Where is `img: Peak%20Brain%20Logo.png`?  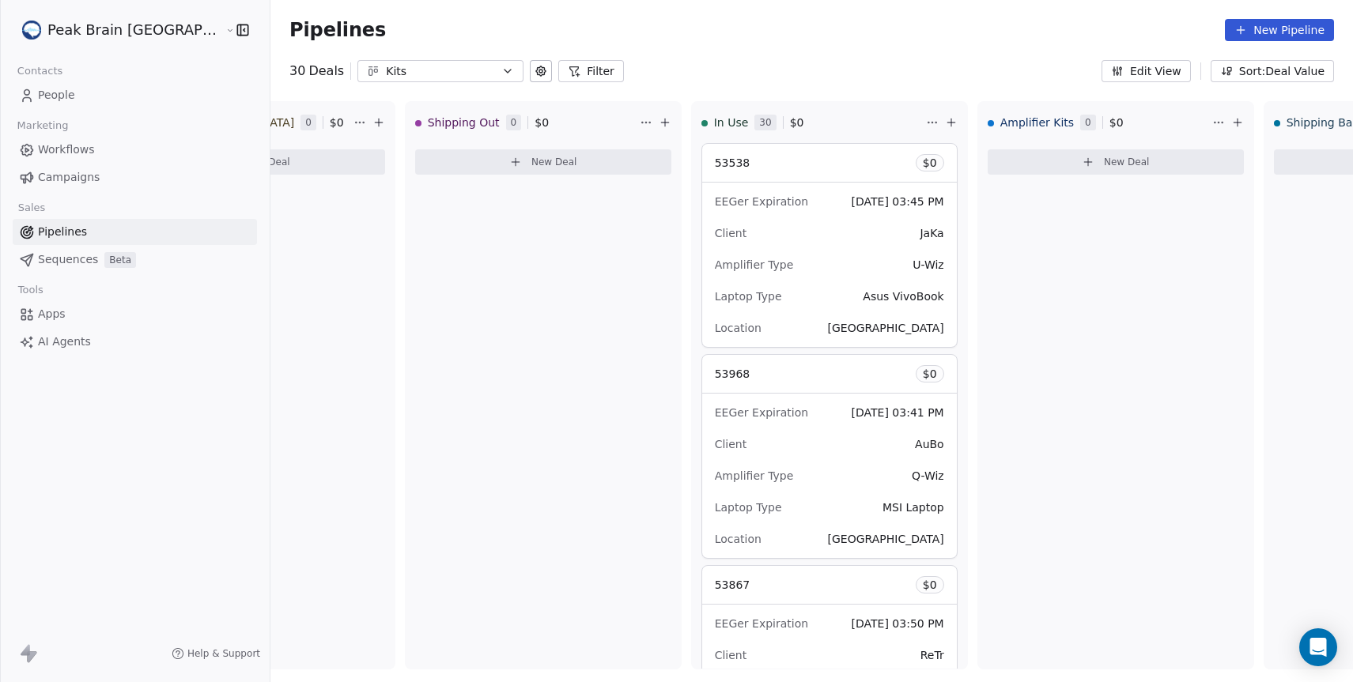 img: Peak%20Brain%20Logo.png is located at coordinates (32, 30).